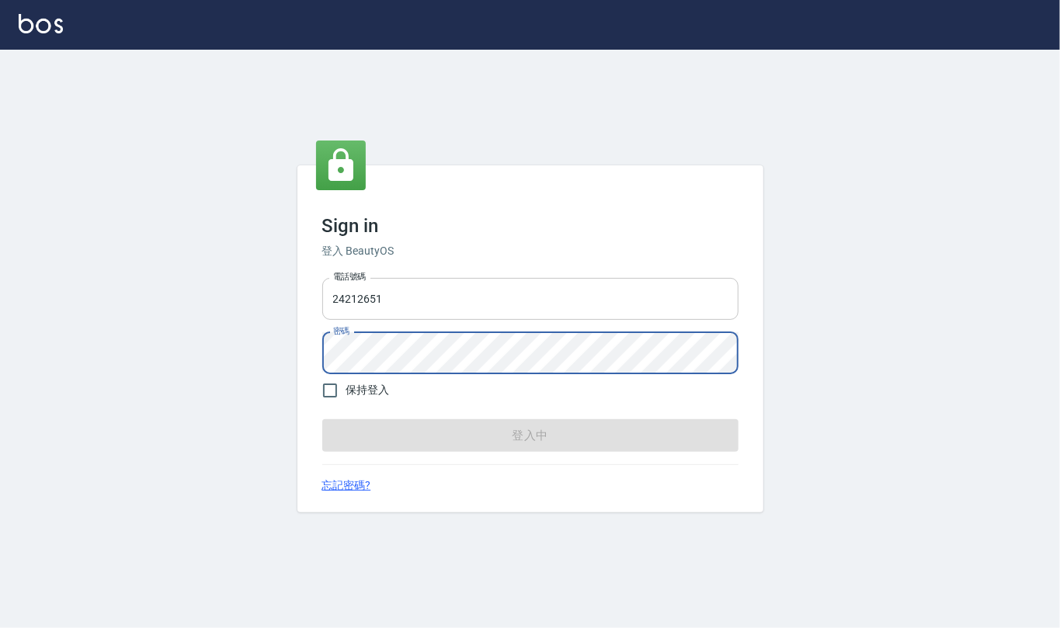 The image size is (1060, 628). What do you see at coordinates (530, 226) in the screenshot?
I see `h3: Sign in` at bounding box center [530, 226].